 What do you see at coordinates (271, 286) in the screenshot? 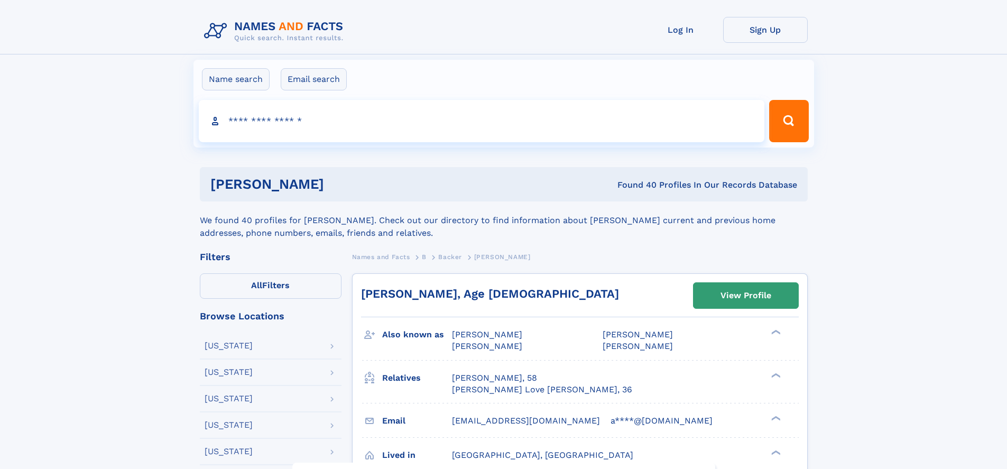
I see `label: Filters` at bounding box center [271, 286].